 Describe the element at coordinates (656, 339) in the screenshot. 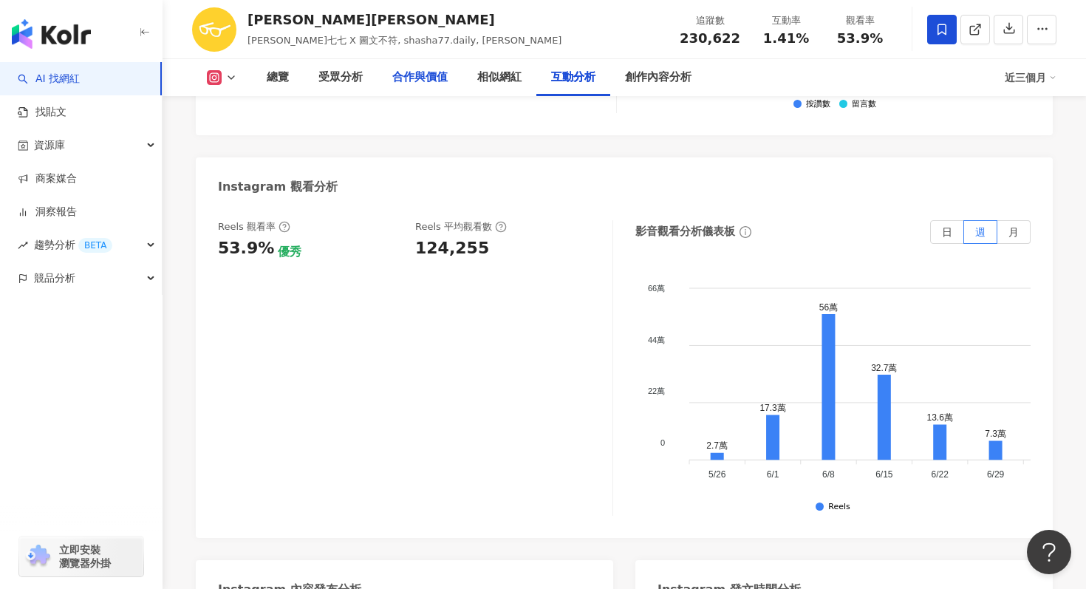

I see `tspan: 44萬` at that location.